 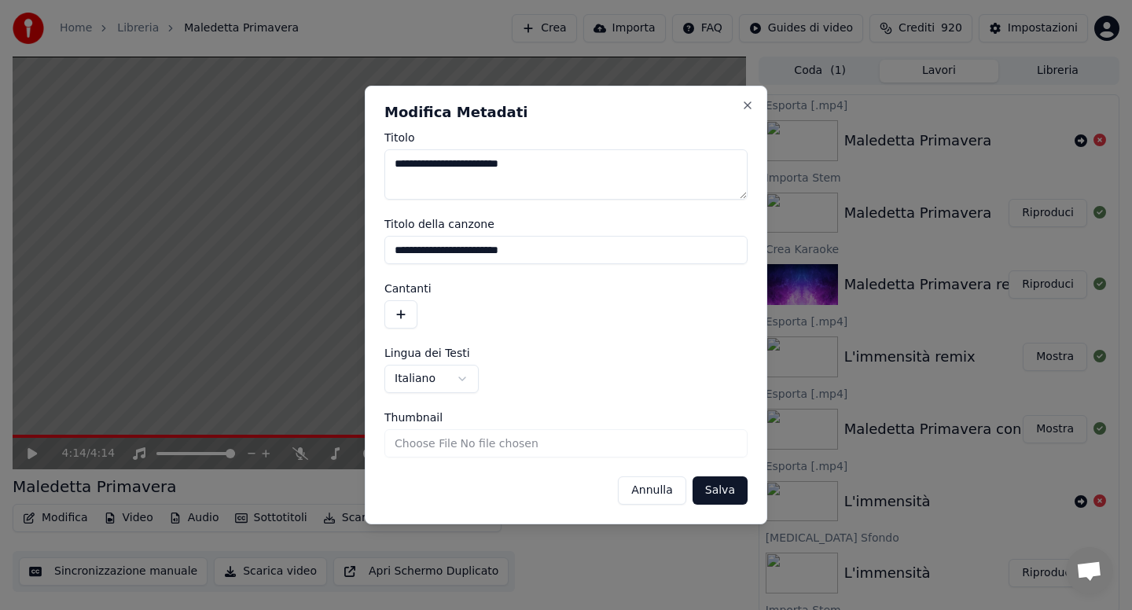 What do you see at coordinates (566, 288) in the screenshot?
I see `label: Cantanti` at bounding box center [566, 288].